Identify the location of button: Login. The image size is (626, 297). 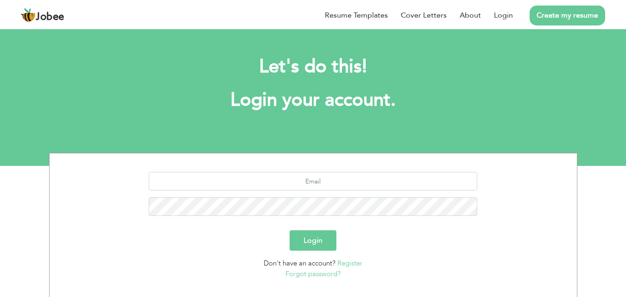
(313, 240).